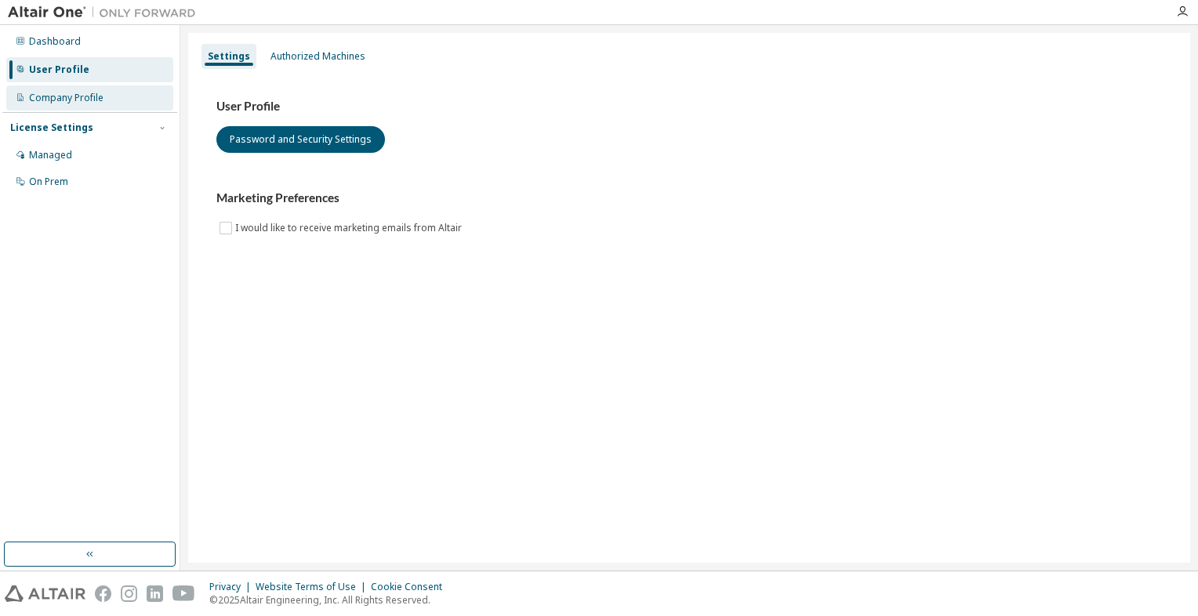 Image resolution: width=1198 pixels, height=616 pixels. Describe the element at coordinates (103, 594) in the screenshot. I see `img: facebook.svg` at that location.